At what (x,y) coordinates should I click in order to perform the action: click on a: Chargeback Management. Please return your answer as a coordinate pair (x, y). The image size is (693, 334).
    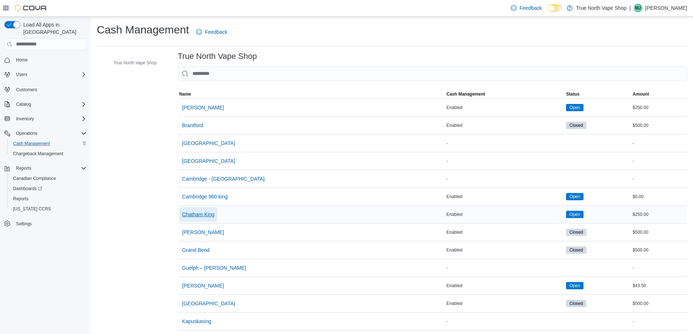
    Looking at the image, I should click on (38, 154).